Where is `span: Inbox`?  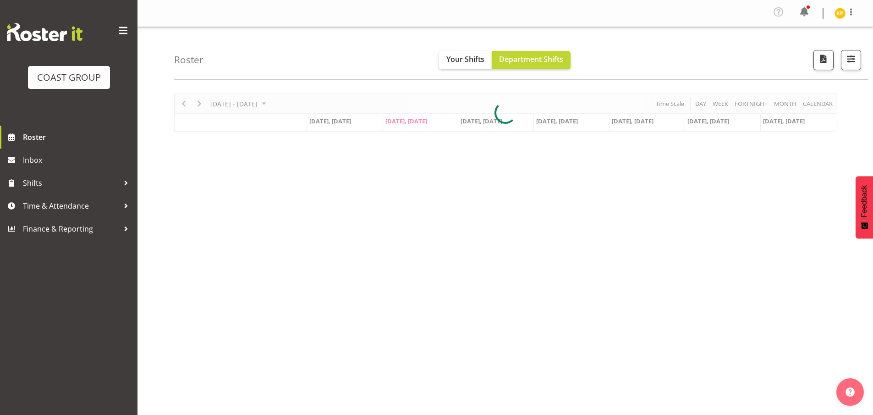 span: Inbox is located at coordinates (78, 160).